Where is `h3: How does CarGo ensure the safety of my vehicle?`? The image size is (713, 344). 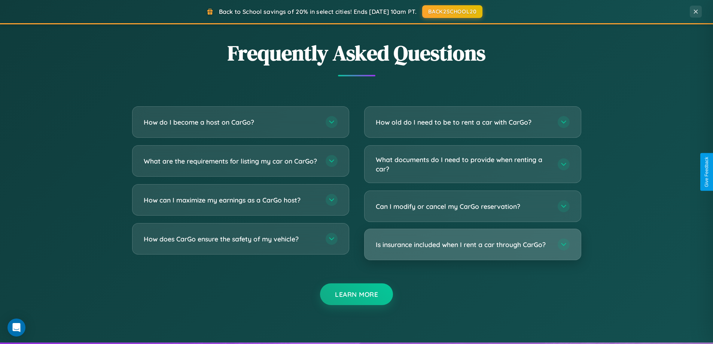 h3: How does CarGo ensure the safety of my vehicle? is located at coordinates (231, 239).